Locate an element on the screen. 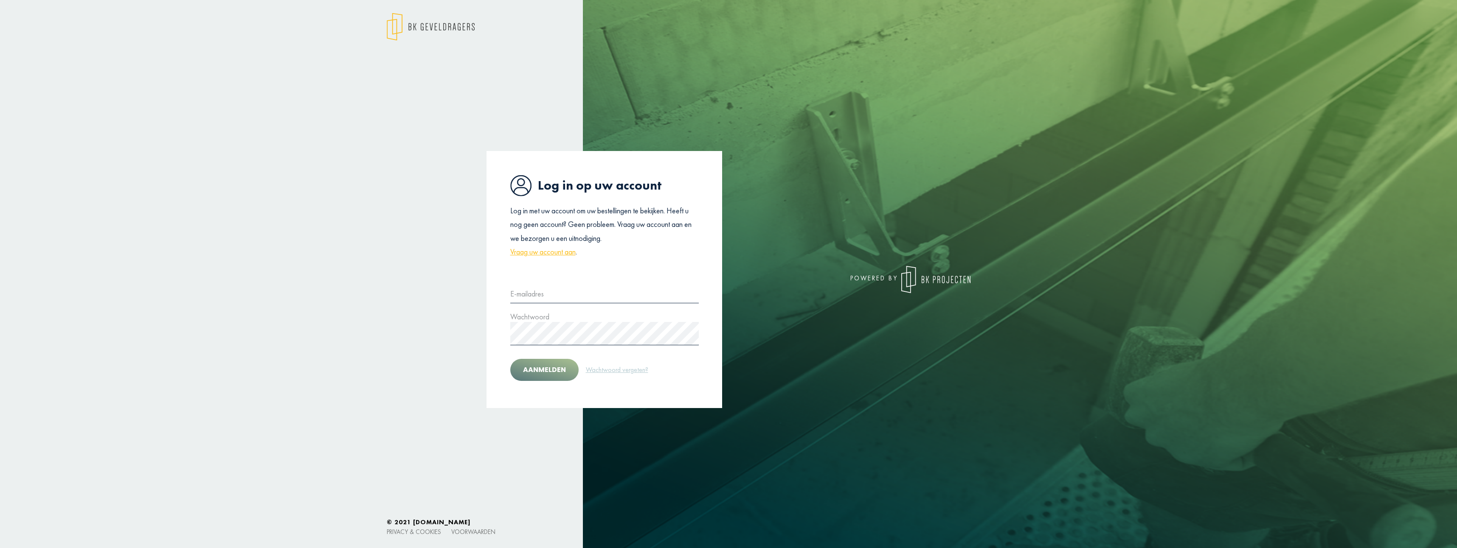 The height and width of the screenshot is (548, 1457). img: icon is located at coordinates (521, 186).